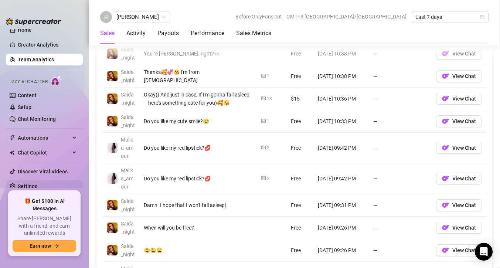  I want to click on div: Open Intercom Messenger, so click(483, 251).